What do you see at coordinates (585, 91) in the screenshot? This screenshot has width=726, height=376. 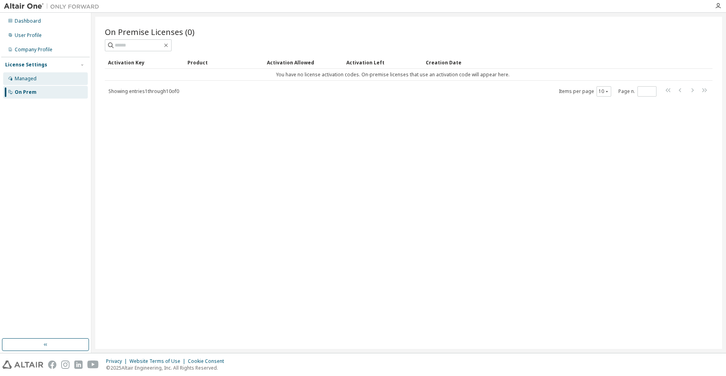 I see `span: Items per page` at bounding box center [585, 91].